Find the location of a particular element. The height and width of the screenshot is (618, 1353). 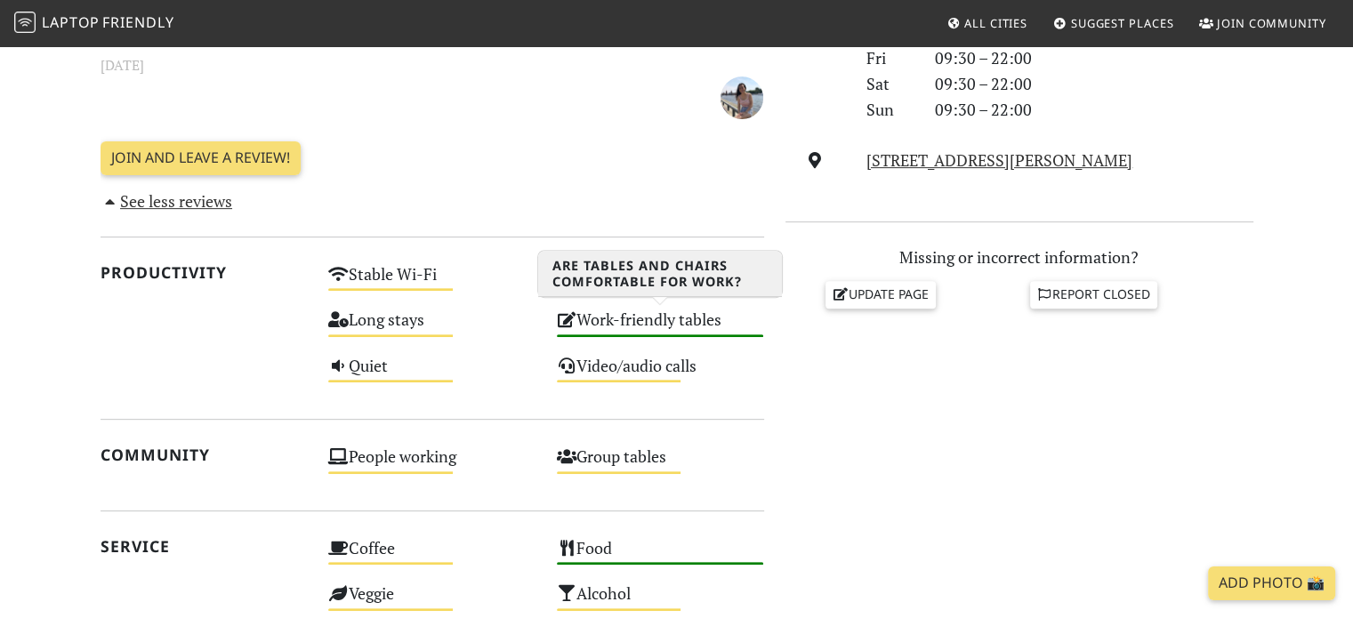

div: Work-friendly tables is located at coordinates (660, 327).